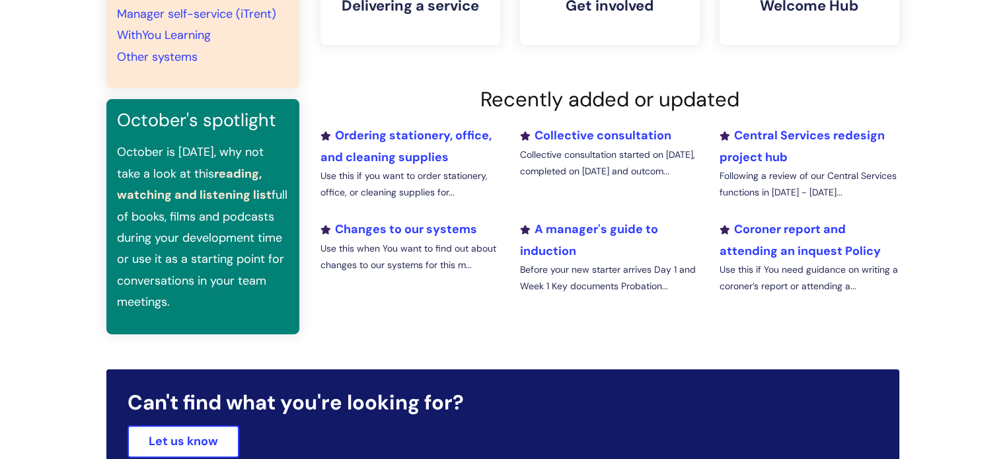  What do you see at coordinates (203, 120) in the screenshot?
I see `h3: October's spotlight` at bounding box center [203, 120].